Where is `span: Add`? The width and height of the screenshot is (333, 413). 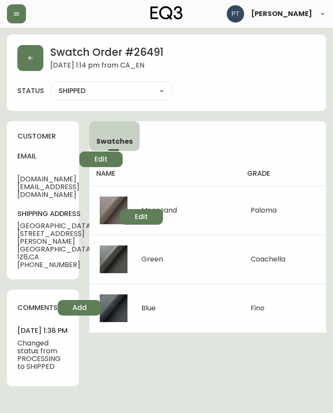 span: Add is located at coordinates (79, 308).